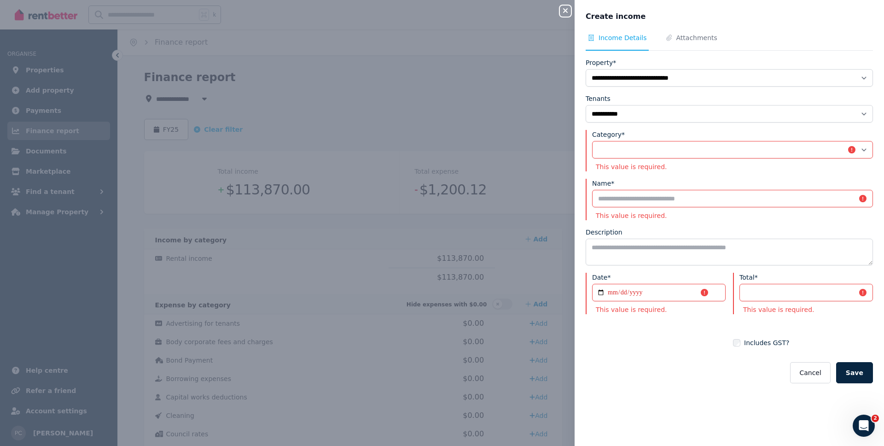 This screenshot has width=884, height=446. What do you see at coordinates (601, 277) in the screenshot?
I see `label: Date*` at bounding box center [601, 277].